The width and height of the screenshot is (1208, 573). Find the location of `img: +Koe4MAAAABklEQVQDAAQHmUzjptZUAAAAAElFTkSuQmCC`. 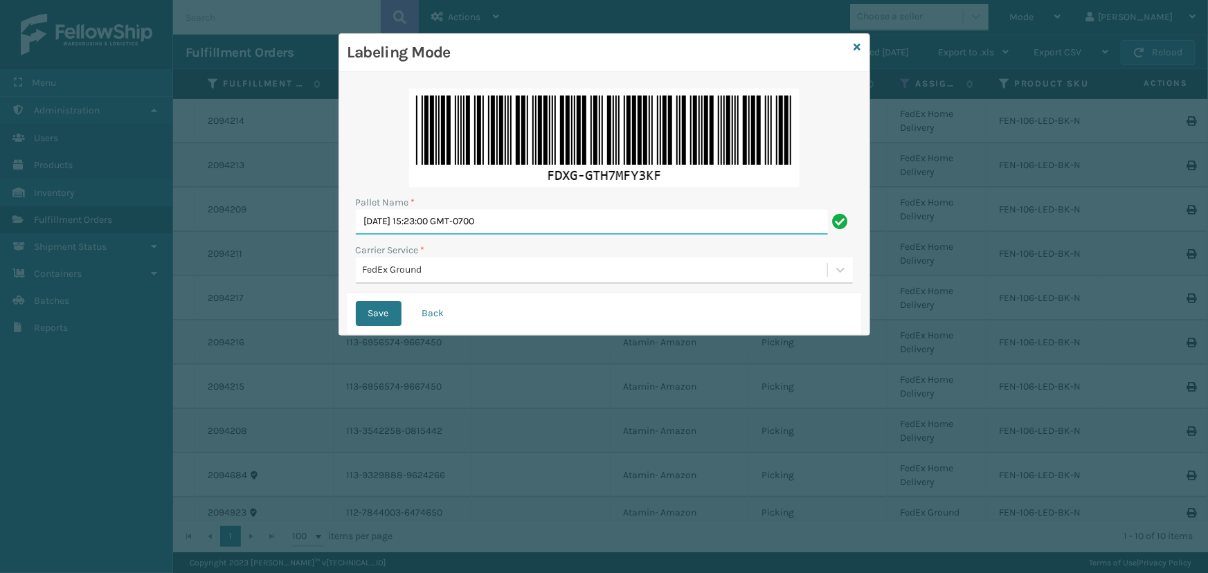

img: +Koe4MAAAABklEQVQDAAQHmUzjptZUAAAAAElFTkSuQmCC is located at coordinates (604, 138).